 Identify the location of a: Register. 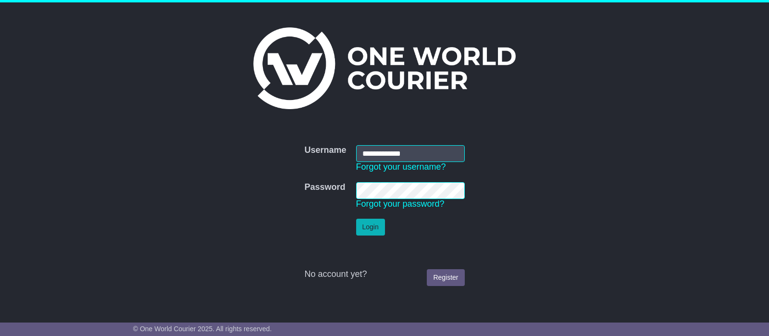
(445, 277).